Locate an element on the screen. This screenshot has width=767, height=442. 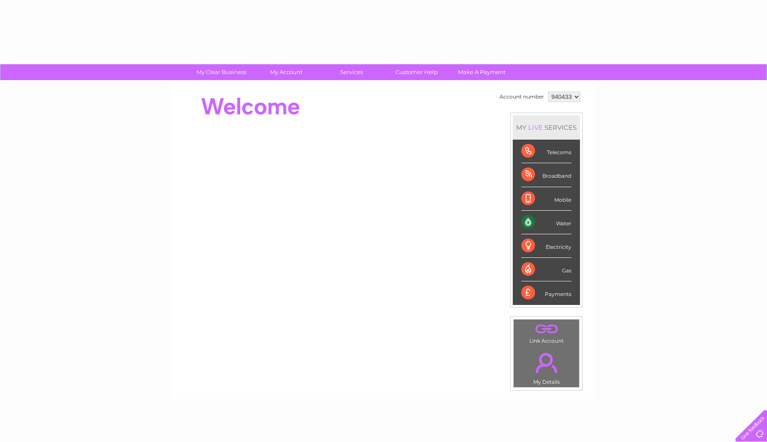
div: Mobile is located at coordinates (546, 199).